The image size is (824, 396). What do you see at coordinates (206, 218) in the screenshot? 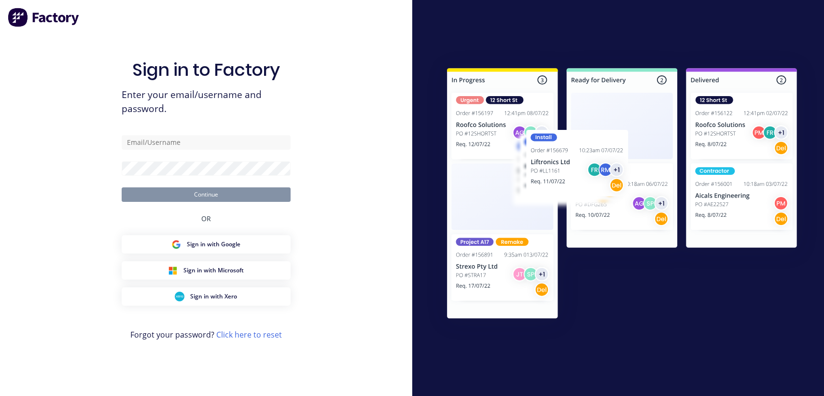
I see `div: OR` at bounding box center [206, 218].